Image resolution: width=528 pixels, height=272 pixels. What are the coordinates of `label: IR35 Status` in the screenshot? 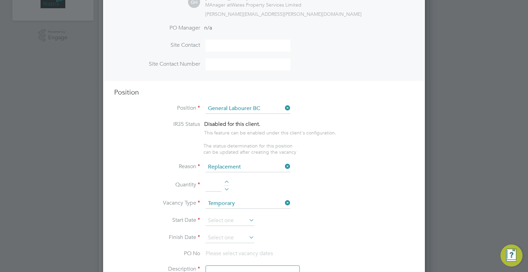 It's located at (157, 124).